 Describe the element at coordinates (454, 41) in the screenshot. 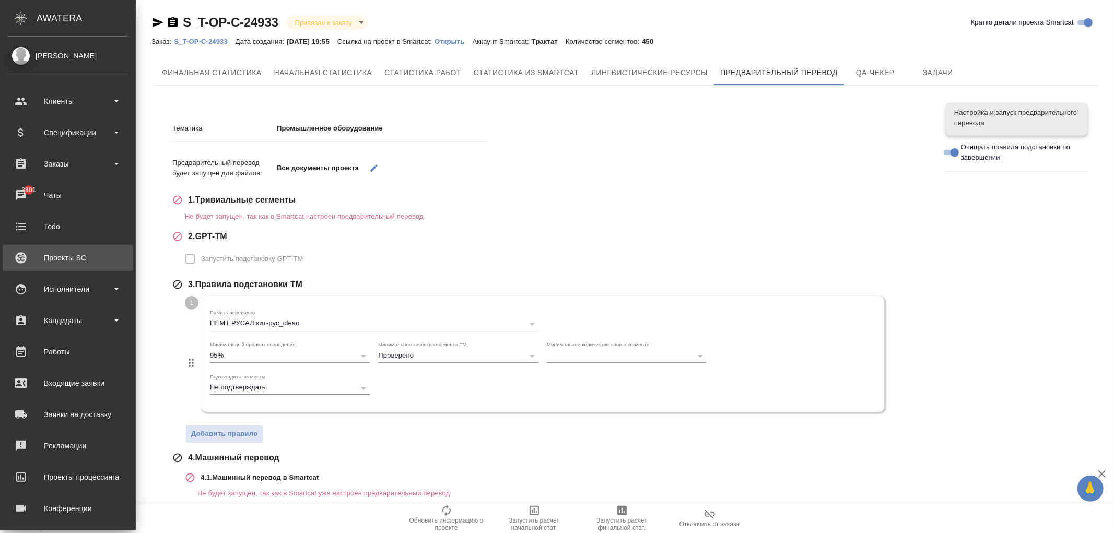

I see `p: Открыть` at that location.